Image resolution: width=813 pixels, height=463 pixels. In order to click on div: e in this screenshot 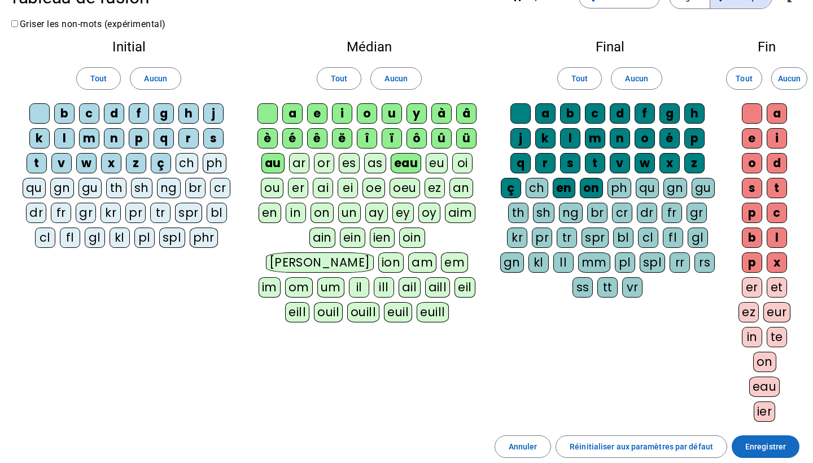, I will do `click(317, 113)`.